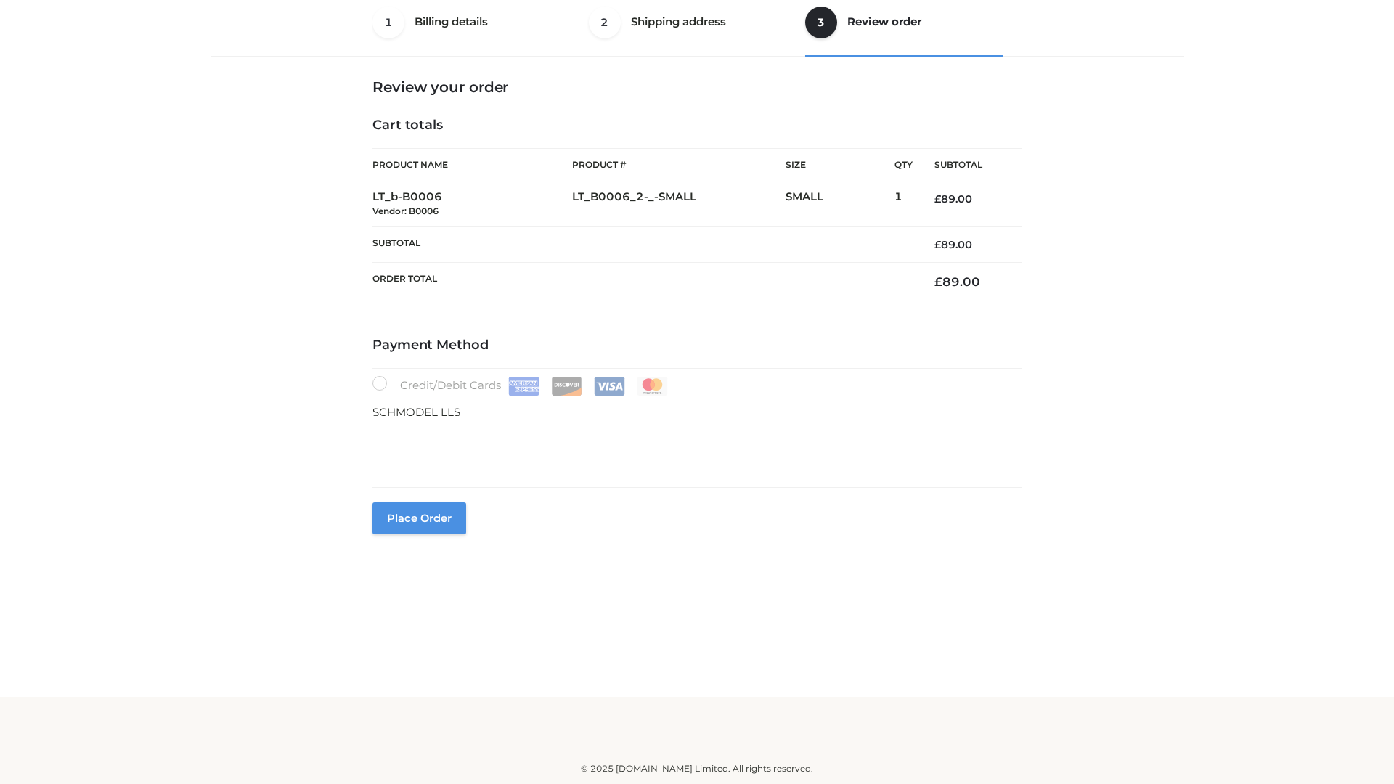  What do you see at coordinates (837, 165) in the screenshot?
I see `th: Size` at bounding box center [837, 165].